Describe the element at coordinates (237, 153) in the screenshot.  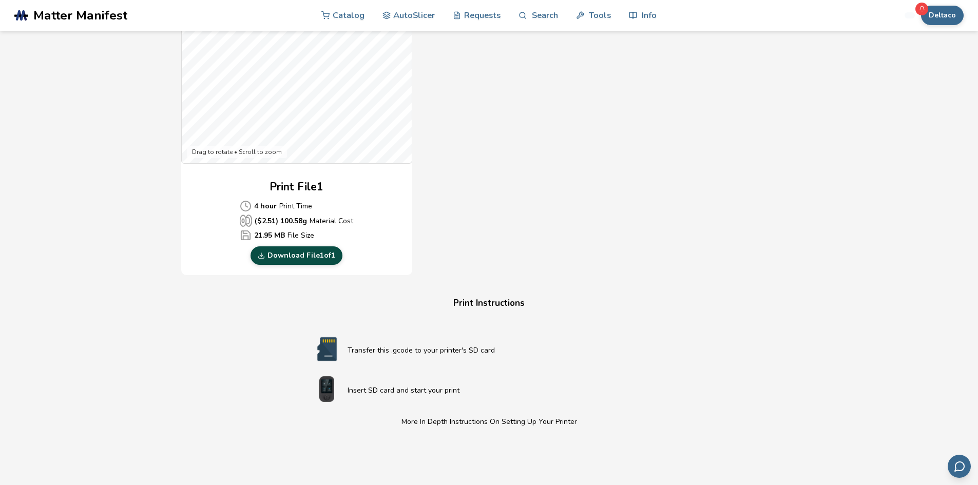
I see `div: Drag to rotate • Scroll to zoom` at that location.